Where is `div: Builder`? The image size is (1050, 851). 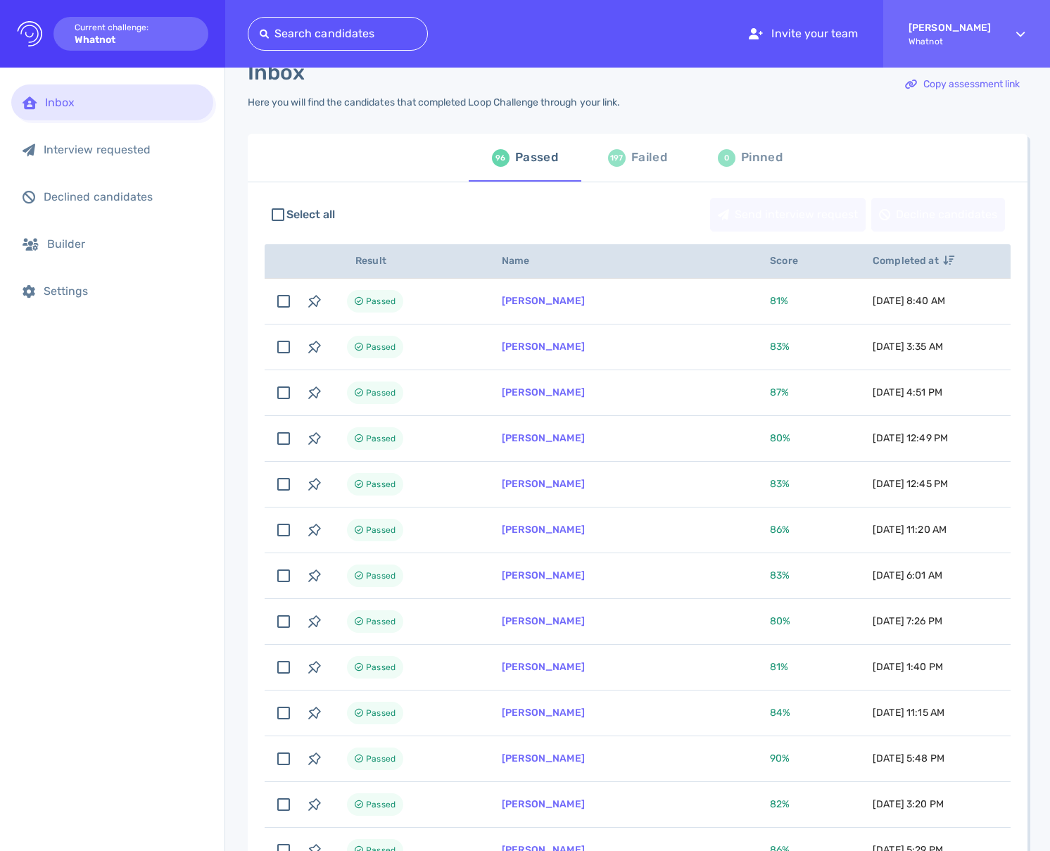 div: Builder is located at coordinates (125, 243).